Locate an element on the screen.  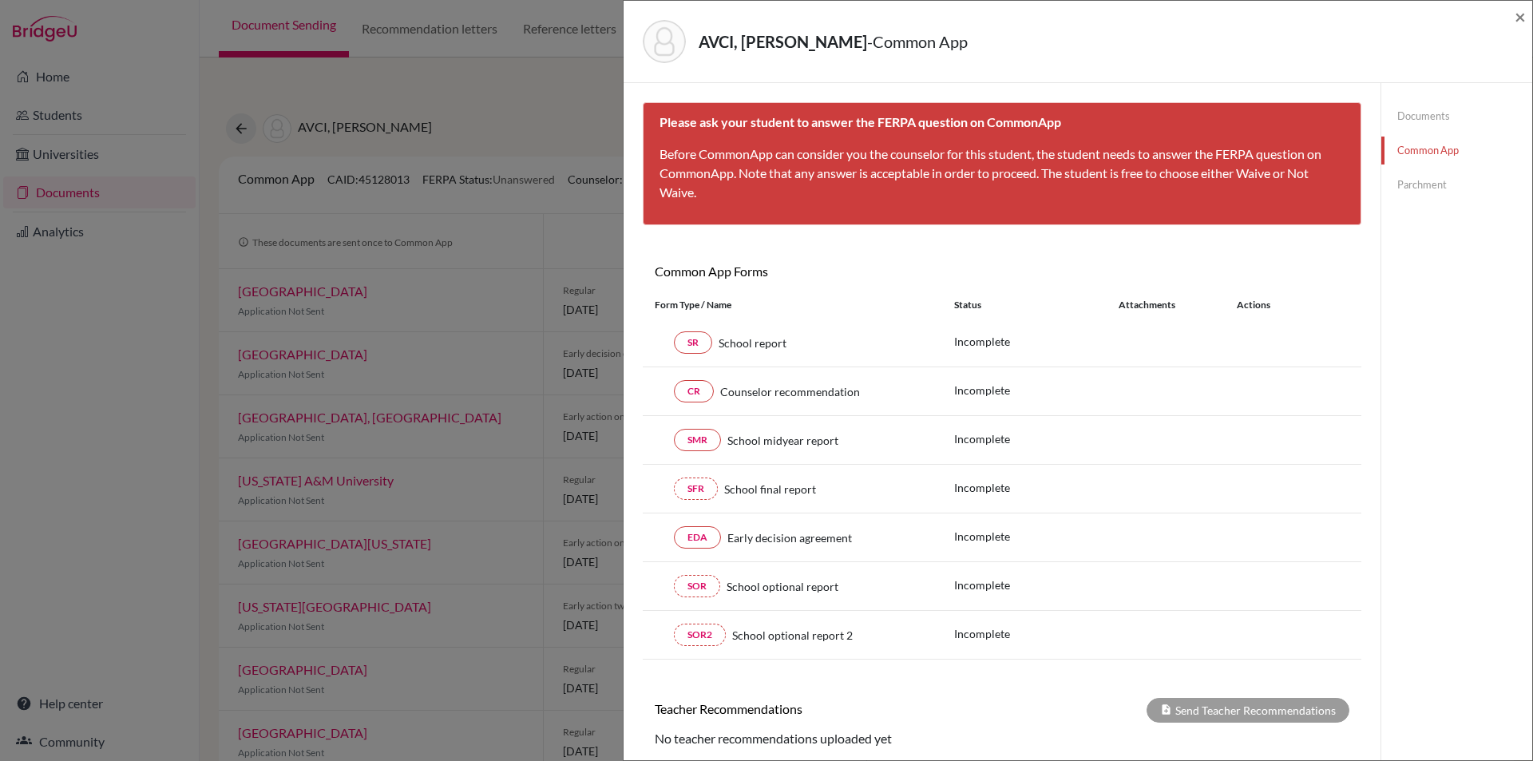
span: School final report is located at coordinates (770, 489).